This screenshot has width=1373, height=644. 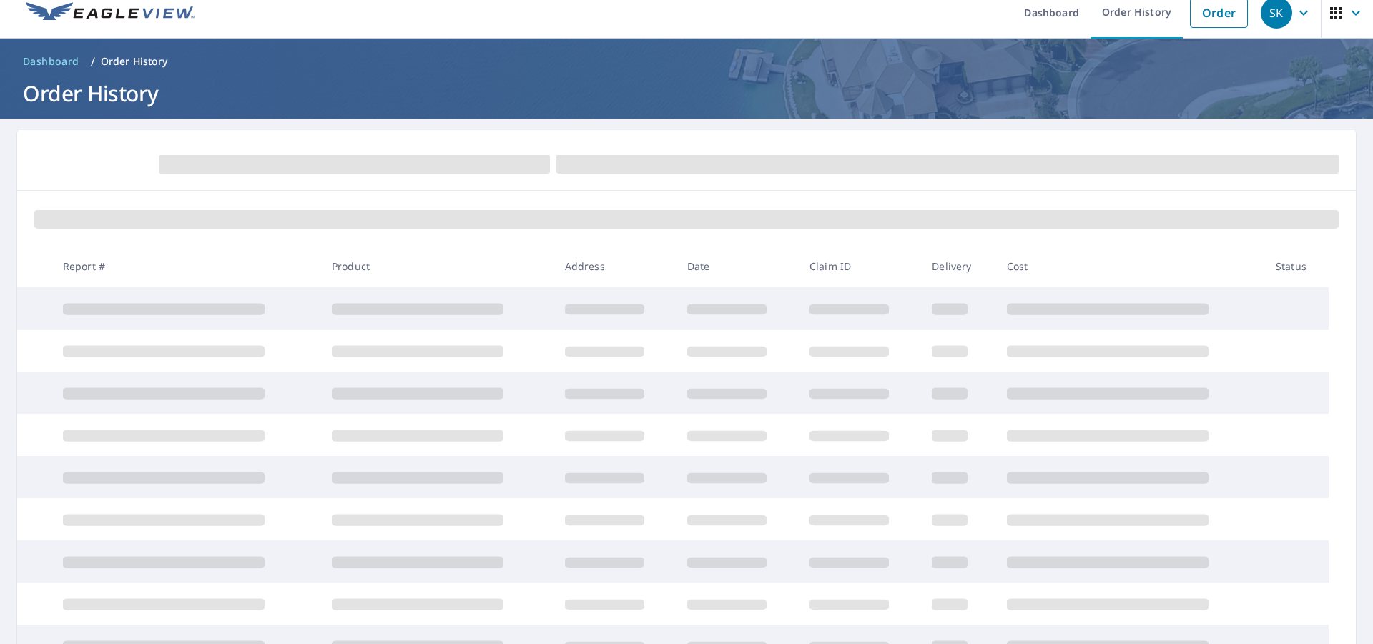 What do you see at coordinates (1130, 266) in the screenshot?
I see `th: Cost` at bounding box center [1130, 266].